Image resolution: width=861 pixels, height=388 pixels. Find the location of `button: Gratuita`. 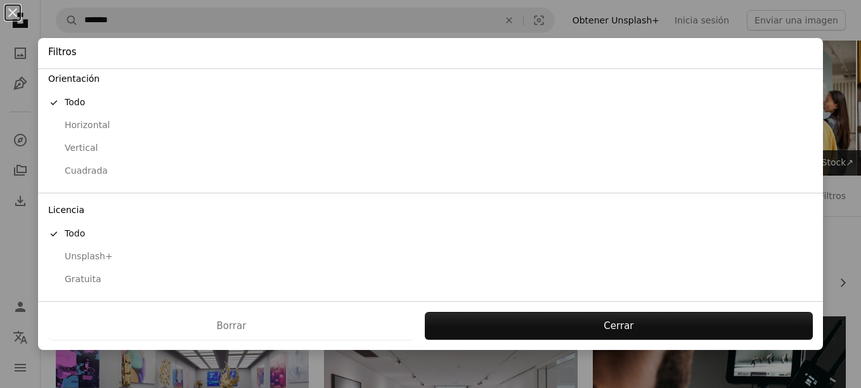

button: Gratuita is located at coordinates (430, 280).